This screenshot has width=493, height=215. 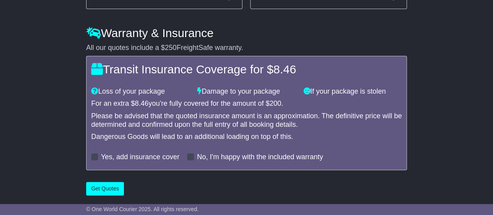 I want to click on div: Loss of your package, so click(x=140, y=92).